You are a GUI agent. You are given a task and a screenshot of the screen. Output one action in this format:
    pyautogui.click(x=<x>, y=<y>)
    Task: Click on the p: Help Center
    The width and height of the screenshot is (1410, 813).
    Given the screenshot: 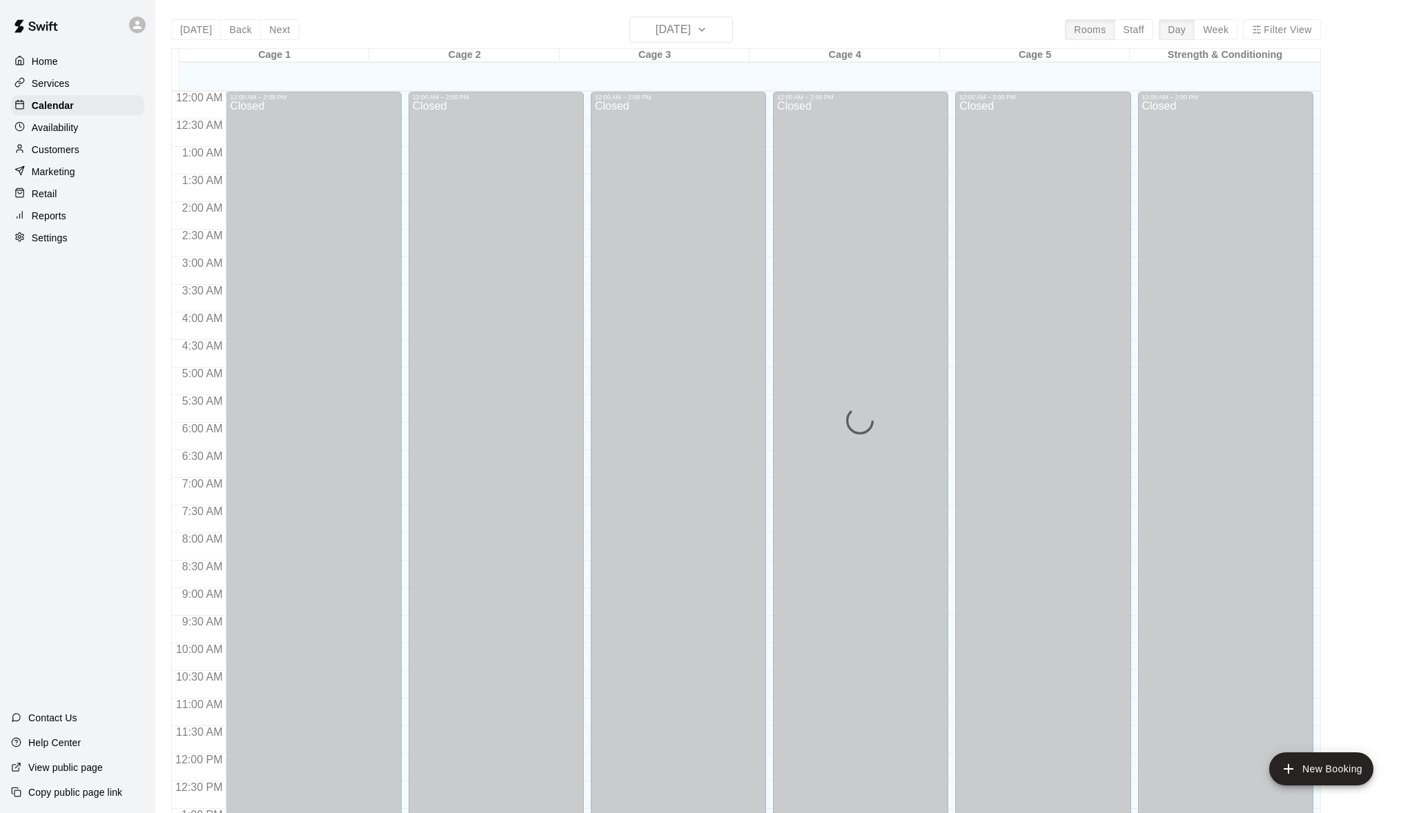 What is the action you would take?
    pyautogui.click(x=55, y=743)
    